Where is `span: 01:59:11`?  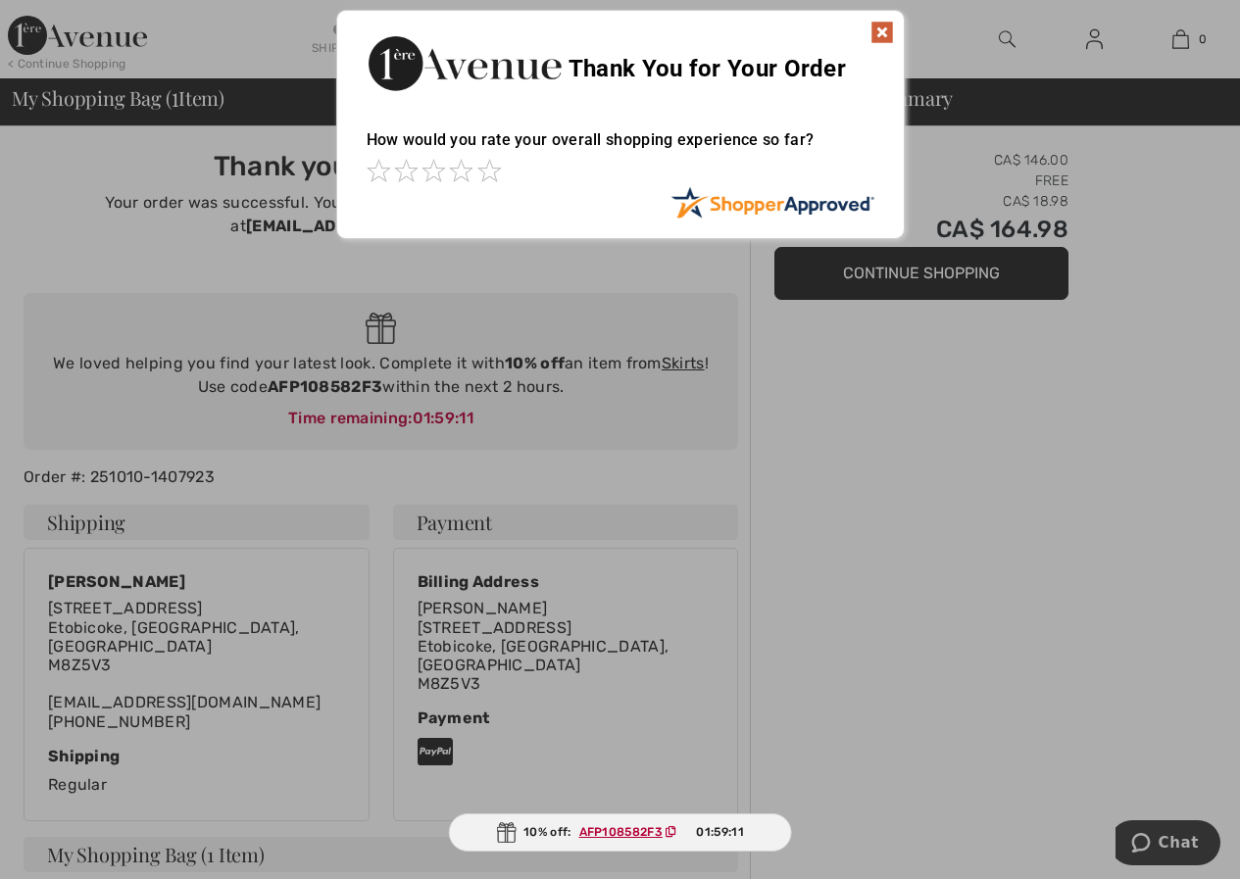 span: 01:59:11 is located at coordinates (719, 832).